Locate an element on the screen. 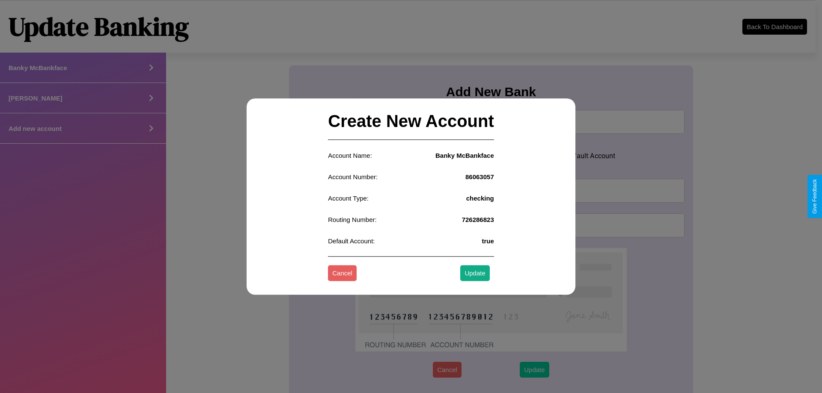 The image size is (822, 393). h4: true is located at coordinates (488, 241).